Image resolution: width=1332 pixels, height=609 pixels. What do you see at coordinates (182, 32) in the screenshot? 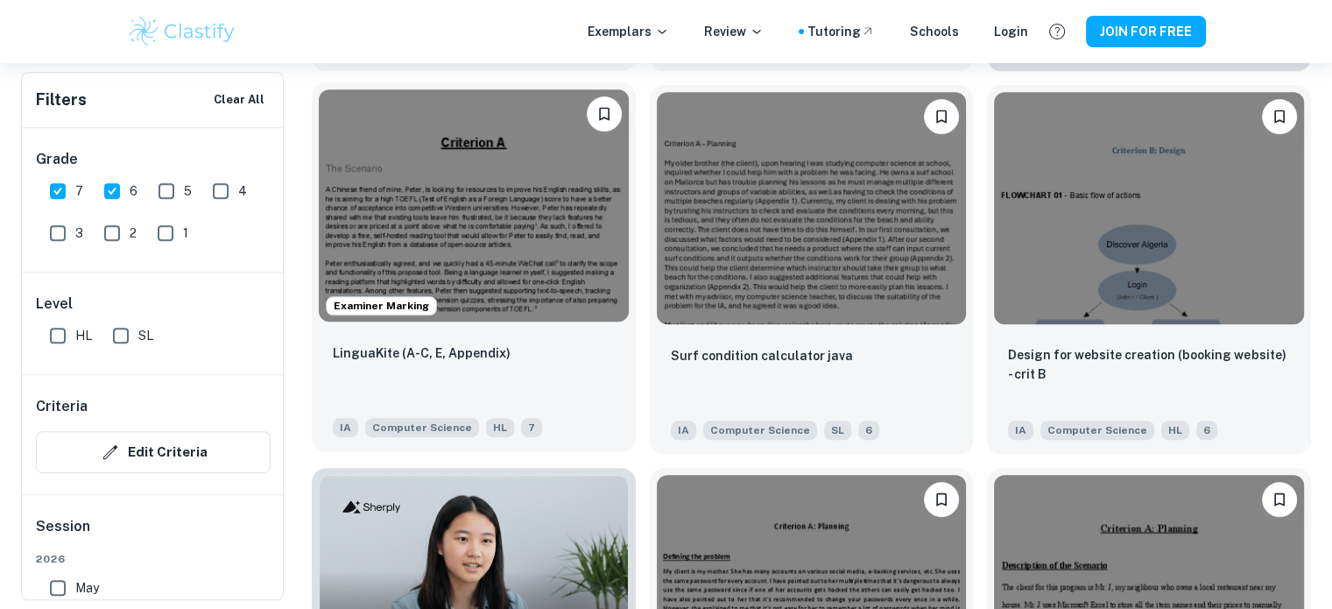
I see `img: Clastify logo` at bounding box center [182, 32].